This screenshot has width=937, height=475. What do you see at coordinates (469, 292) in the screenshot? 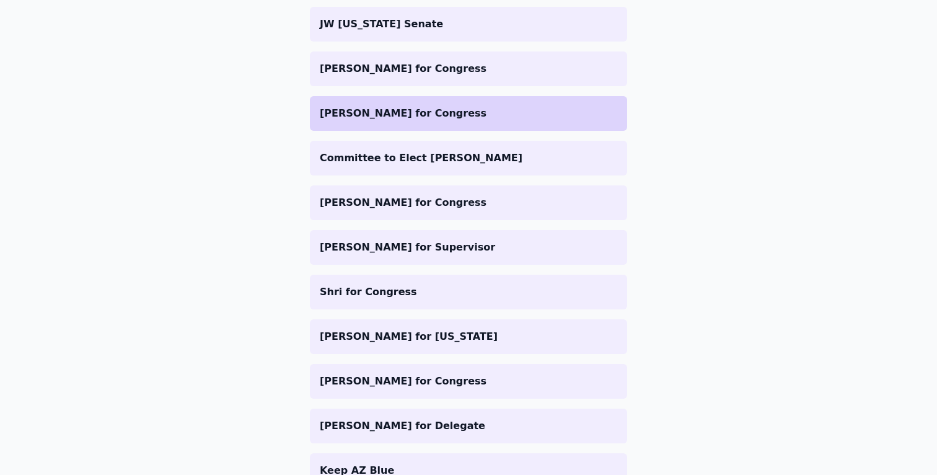
I see `p: Shri for Congress` at bounding box center [469, 292].